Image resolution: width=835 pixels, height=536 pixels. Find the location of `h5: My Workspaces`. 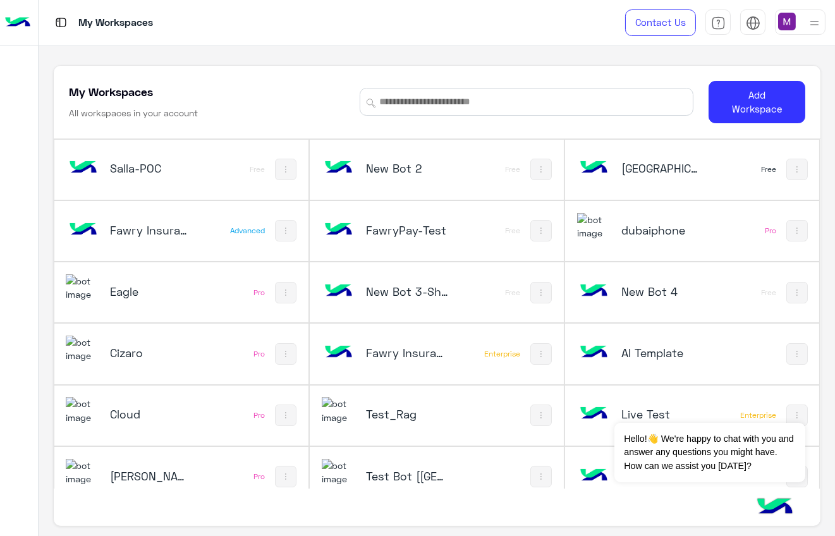

h5: My Workspaces is located at coordinates (111, 92).